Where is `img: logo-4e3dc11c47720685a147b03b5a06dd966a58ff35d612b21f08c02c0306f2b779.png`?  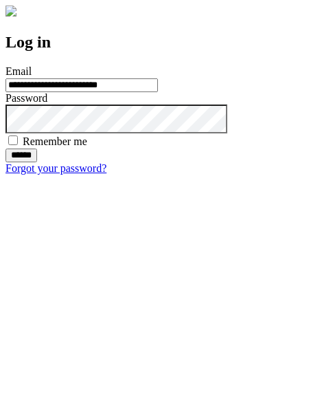
img: logo-4e3dc11c47720685a147b03b5a06dd966a58ff35d612b21f08c02c0306f2b779.png is located at coordinates (11, 11).